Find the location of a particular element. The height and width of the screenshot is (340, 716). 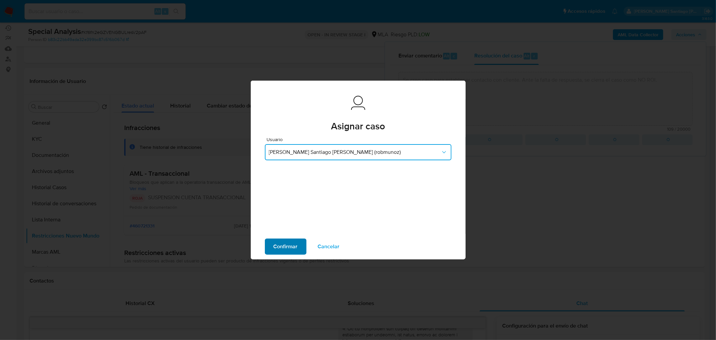

button: Confirmar is located at coordinates (286, 247).